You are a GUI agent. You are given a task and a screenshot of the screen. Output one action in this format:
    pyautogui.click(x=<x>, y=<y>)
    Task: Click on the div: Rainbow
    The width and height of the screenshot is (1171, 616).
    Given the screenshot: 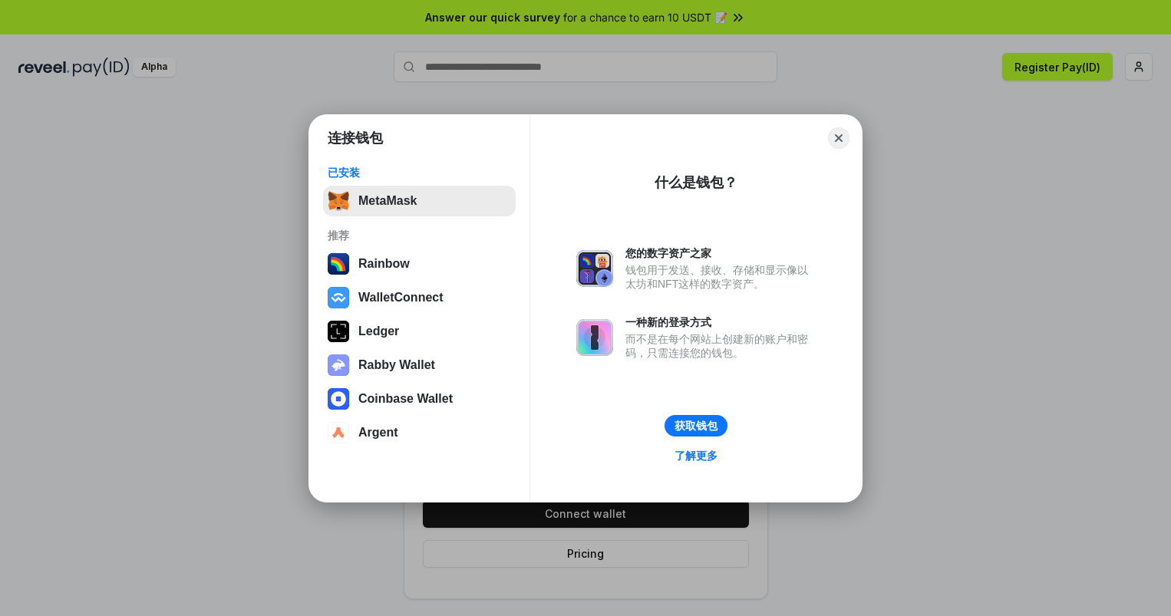 What is the action you would take?
    pyautogui.click(x=384, y=264)
    